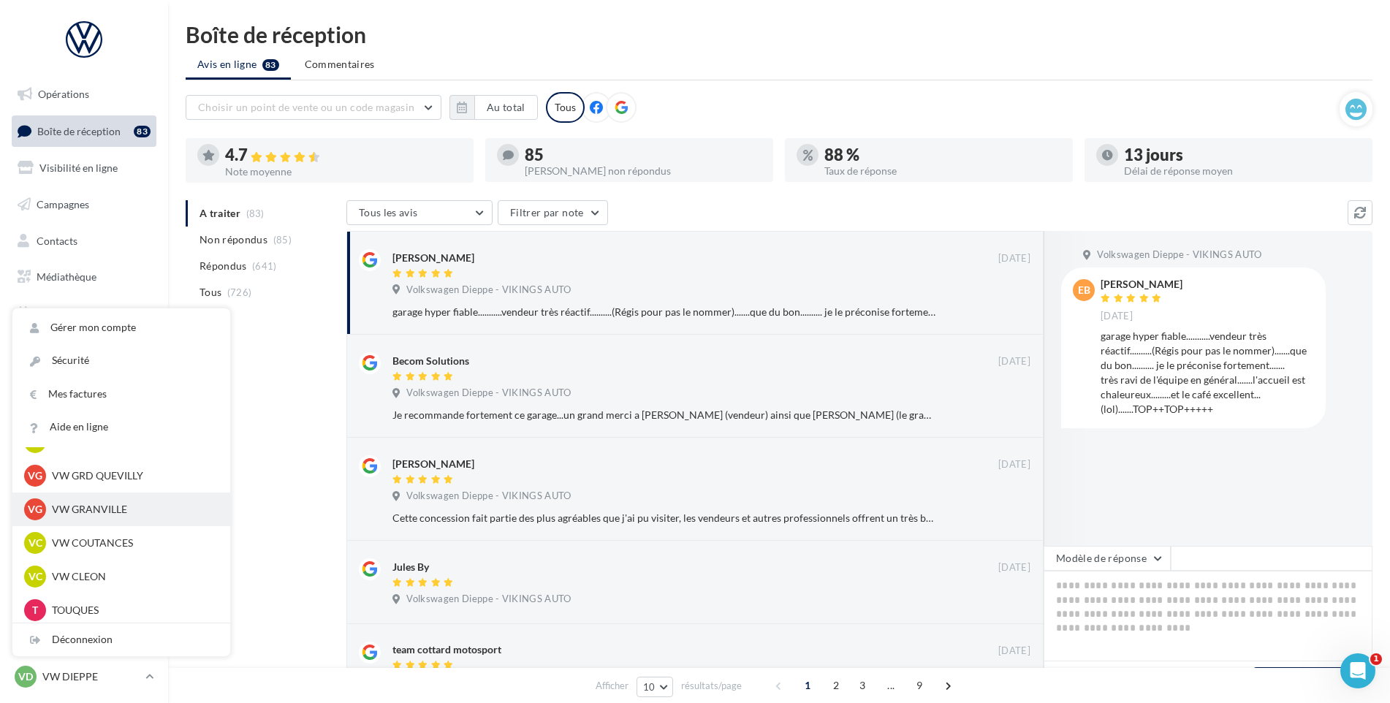 This screenshot has height=703, width=1390. Describe the element at coordinates (664, 518) in the screenshot. I see `div: Cette concession fait partie des plus agréables que j'ai pu visiter, les vendeurs et autres profe...` at that location.